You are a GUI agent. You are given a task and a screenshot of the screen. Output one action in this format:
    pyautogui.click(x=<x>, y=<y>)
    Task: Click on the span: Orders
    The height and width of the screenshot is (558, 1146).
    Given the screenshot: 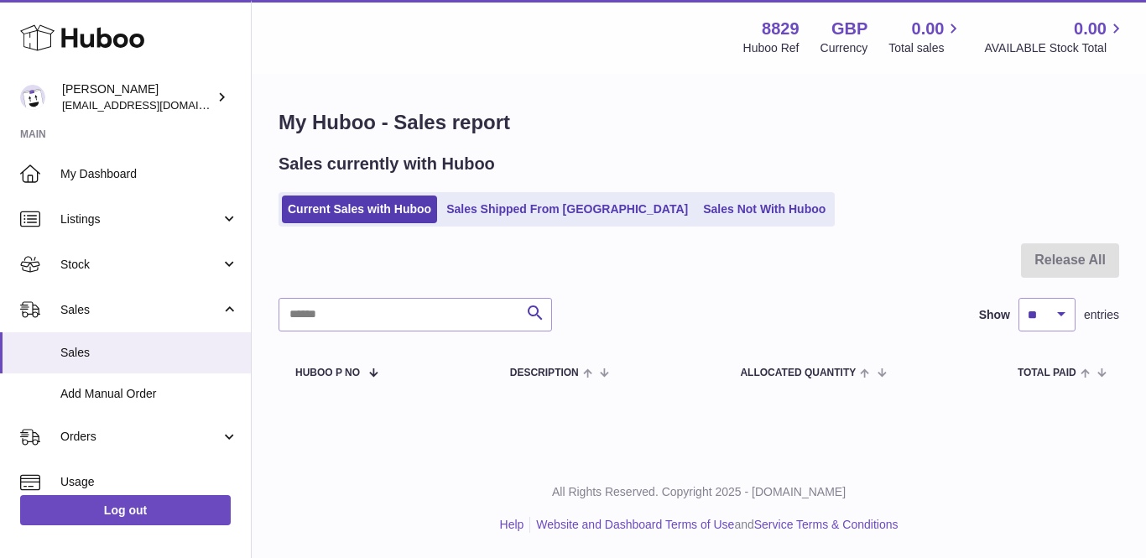 What is the action you would take?
    pyautogui.click(x=140, y=436)
    